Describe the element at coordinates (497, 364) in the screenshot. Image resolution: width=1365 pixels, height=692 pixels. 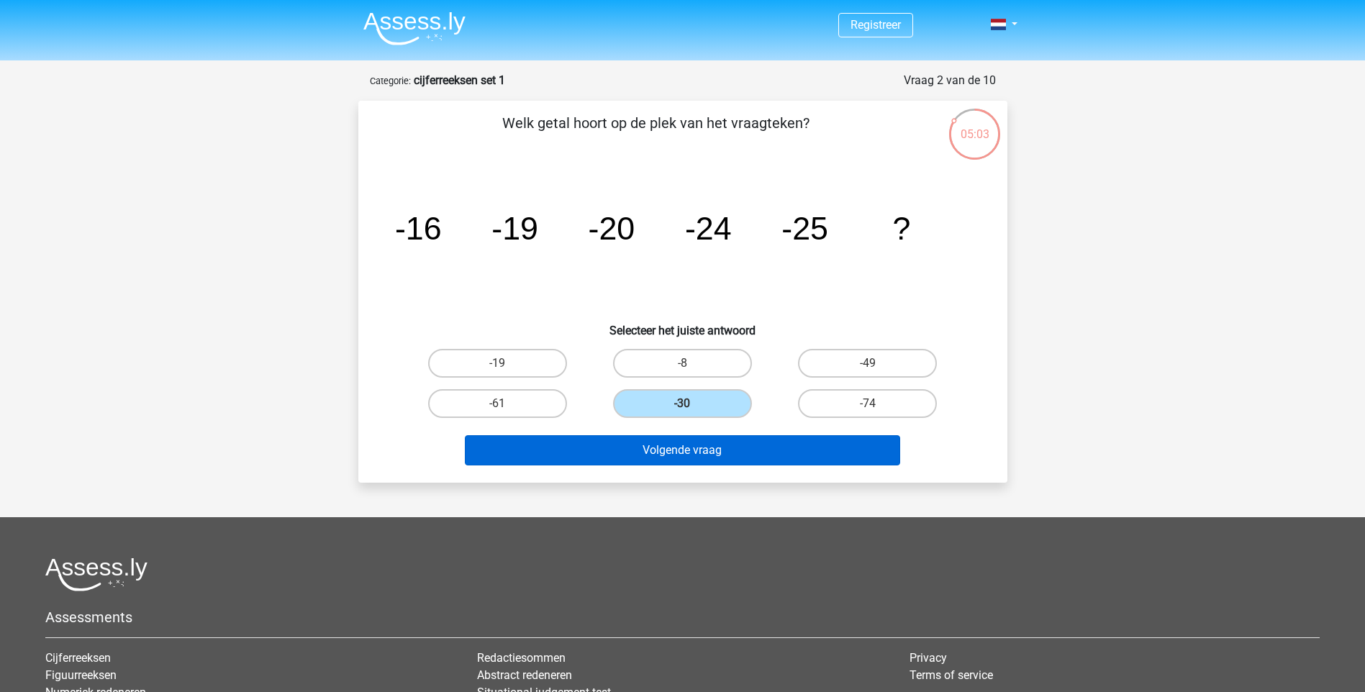
I see `label: -19` at that location.